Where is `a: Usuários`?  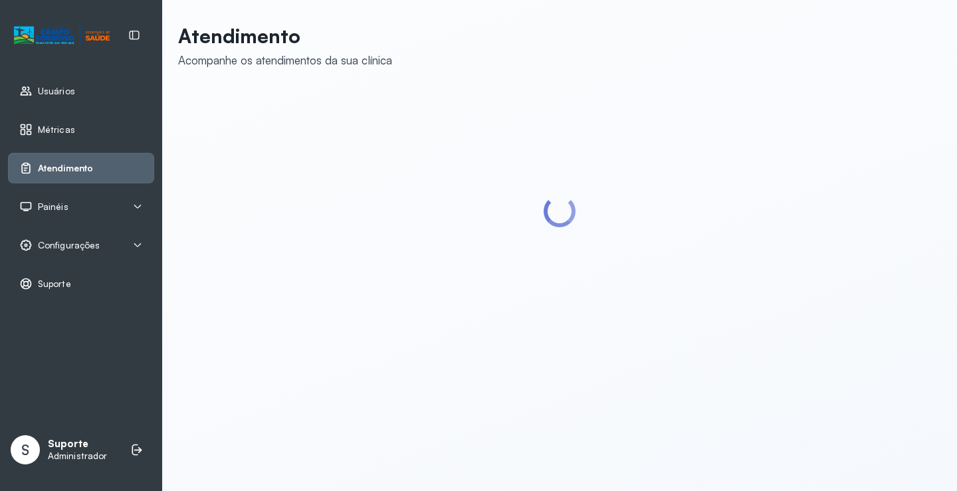
a: Usuários is located at coordinates (81, 91).